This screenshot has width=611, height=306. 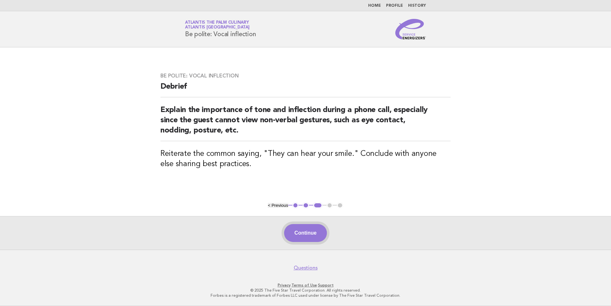 What do you see at coordinates (306, 89) in the screenshot?
I see `h2: Debrief` at bounding box center [306, 89].